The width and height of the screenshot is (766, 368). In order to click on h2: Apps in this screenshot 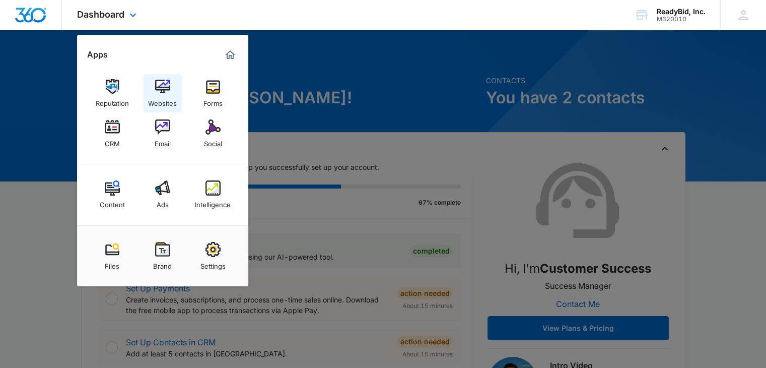, I will do `click(97, 54)`.